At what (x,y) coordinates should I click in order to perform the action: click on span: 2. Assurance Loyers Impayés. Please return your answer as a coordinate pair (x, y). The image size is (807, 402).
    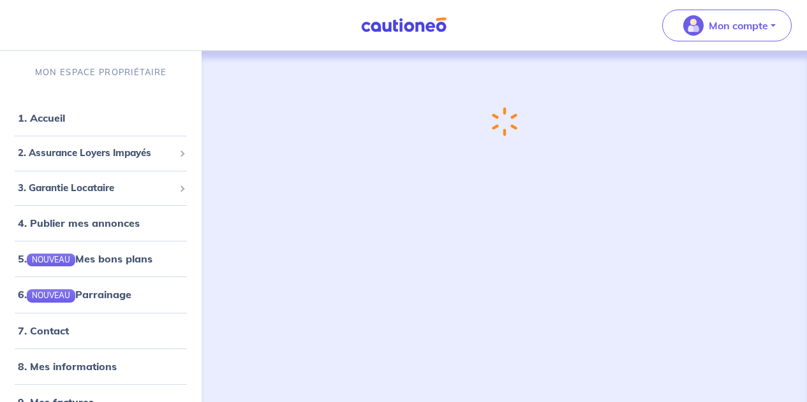
    Looking at the image, I should click on (96, 153).